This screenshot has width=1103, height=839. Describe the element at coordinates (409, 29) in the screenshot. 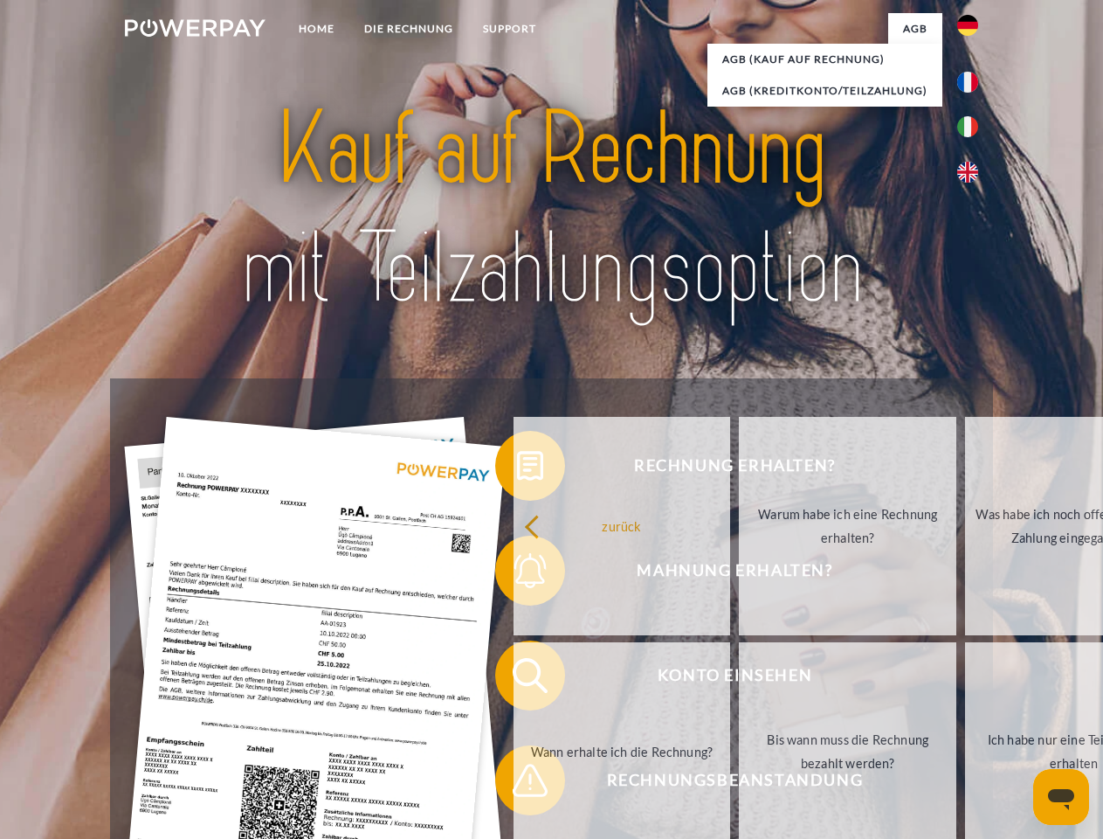

I see `a: DIE RECHNUNG` at that location.